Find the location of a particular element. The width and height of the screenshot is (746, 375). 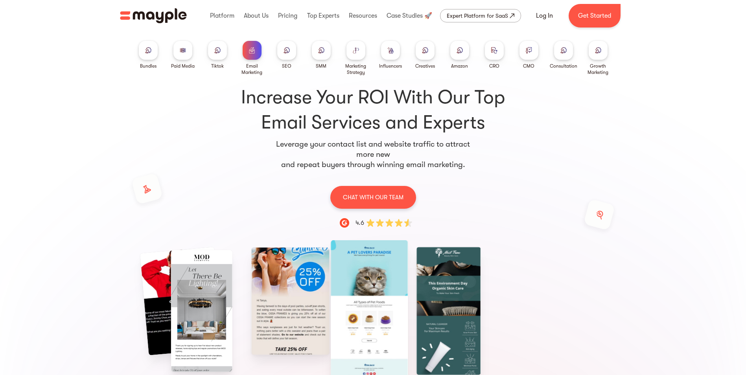

div: Expert Platform for SaaS is located at coordinates (478, 16).